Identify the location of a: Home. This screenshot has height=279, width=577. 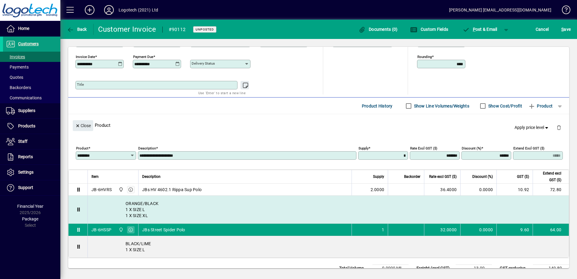
(32, 29).